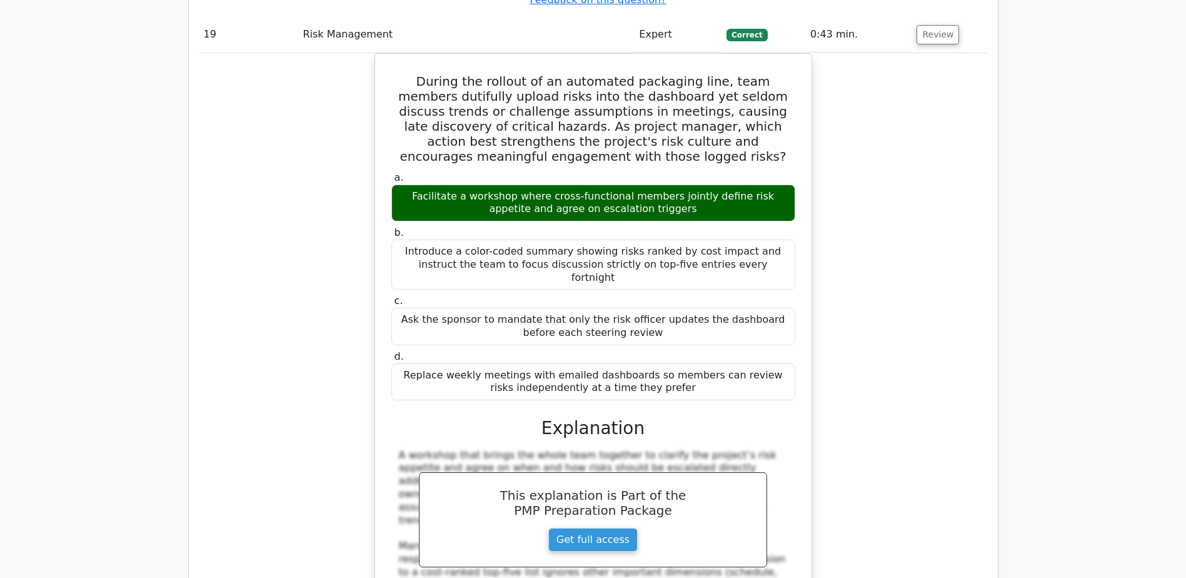 This screenshot has width=1186, height=578. Describe the element at coordinates (593, 119) in the screenshot. I see `h5: During the rollout of an automated packaging line, team members dutifully upload risks into the d...` at that location.